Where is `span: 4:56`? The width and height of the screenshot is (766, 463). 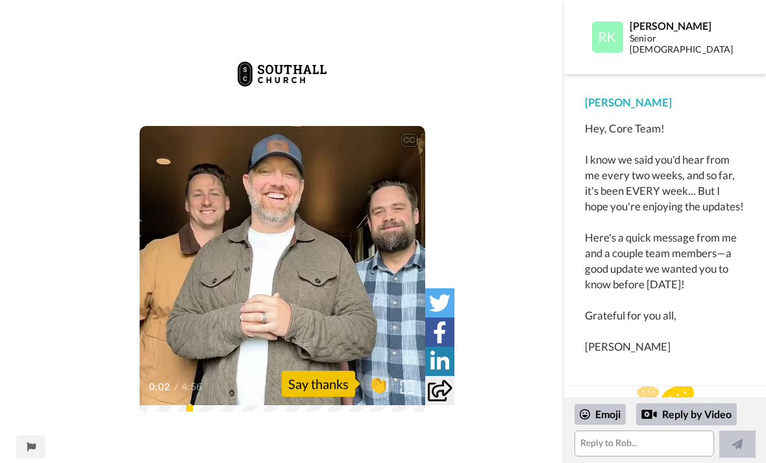
span: 4:56 is located at coordinates (192, 387).